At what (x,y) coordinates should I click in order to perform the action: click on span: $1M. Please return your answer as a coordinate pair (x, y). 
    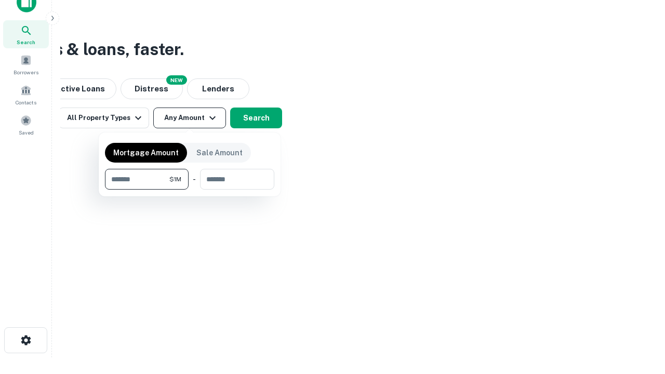
    Looking at the image, I should click on (175, 179).